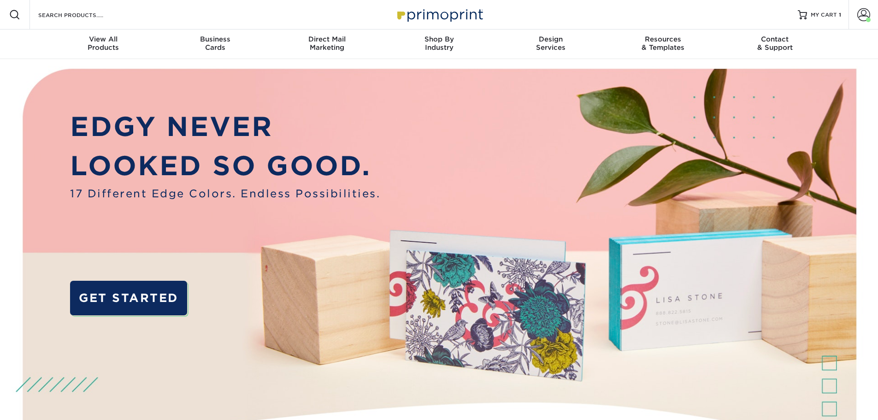 This screenshot has width=878, height=420. What do you see at coordinates (103, 39) in the screenshot?
I see `span: View All` at bounding box center [103, 39].